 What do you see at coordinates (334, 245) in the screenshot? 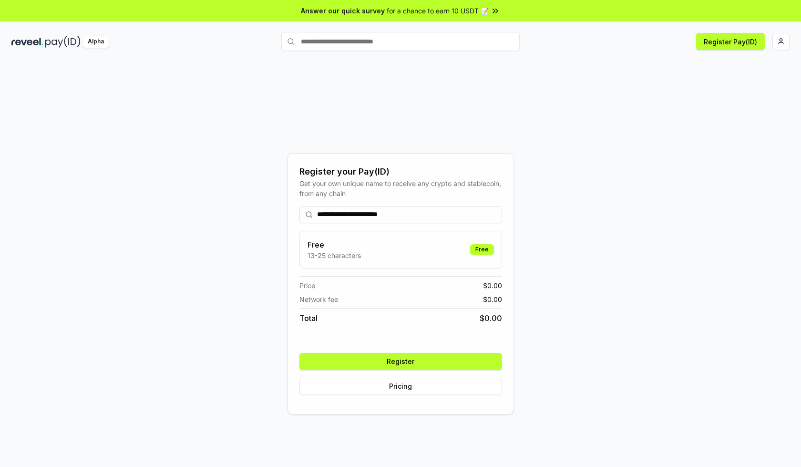
I see `h3: Free` at bounding box center [334, 245].